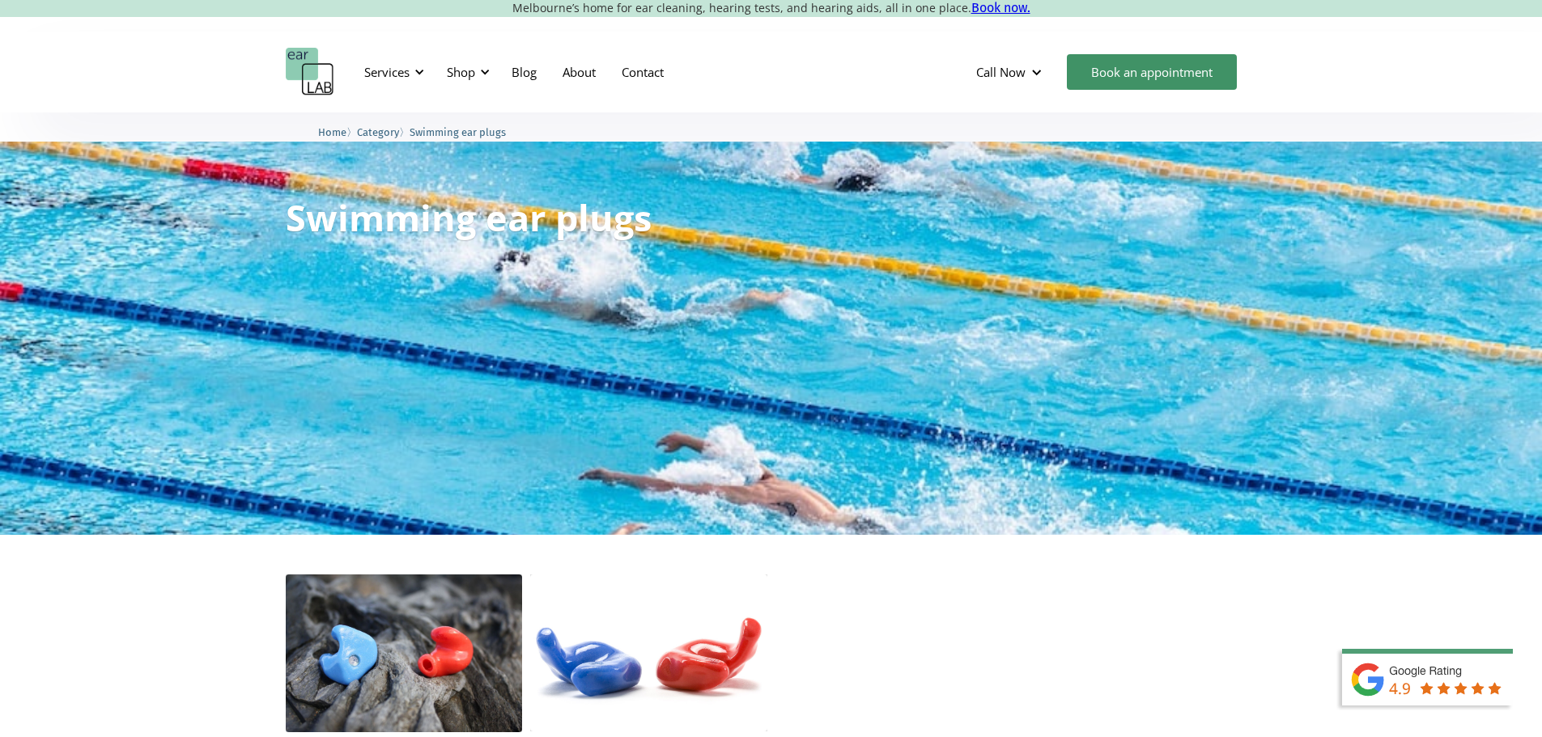 Image resolution: width=1542 pixels, height=737 pixels. I want to click on a: About, so click(579, 72).